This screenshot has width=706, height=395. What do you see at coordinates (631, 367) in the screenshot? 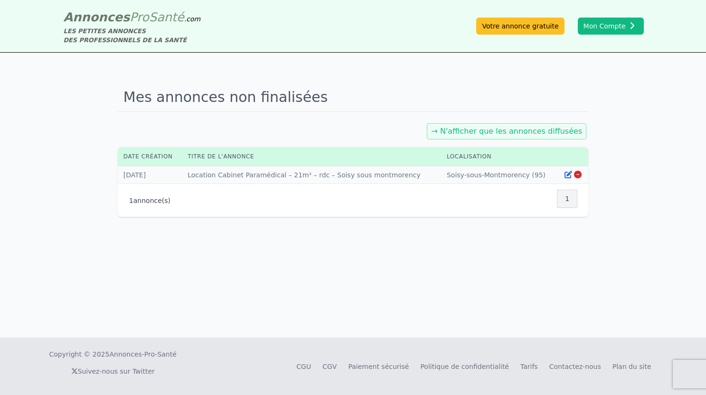
I see `a: Plan du site` at bounding box center [631, 367].